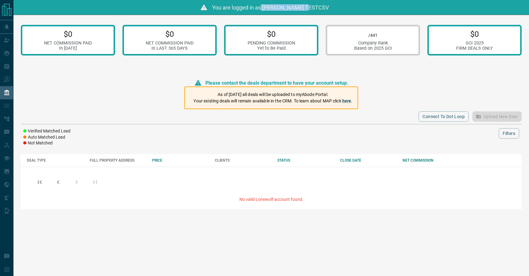  Describe the element at coordinates (47, 143) in the screenshot. I see `li: Not Matched` at that location.